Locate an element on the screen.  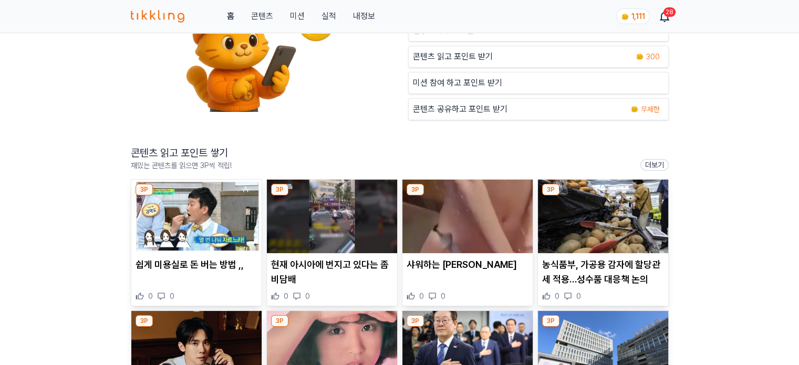
span: 300 is located at coordinates (653, 57).